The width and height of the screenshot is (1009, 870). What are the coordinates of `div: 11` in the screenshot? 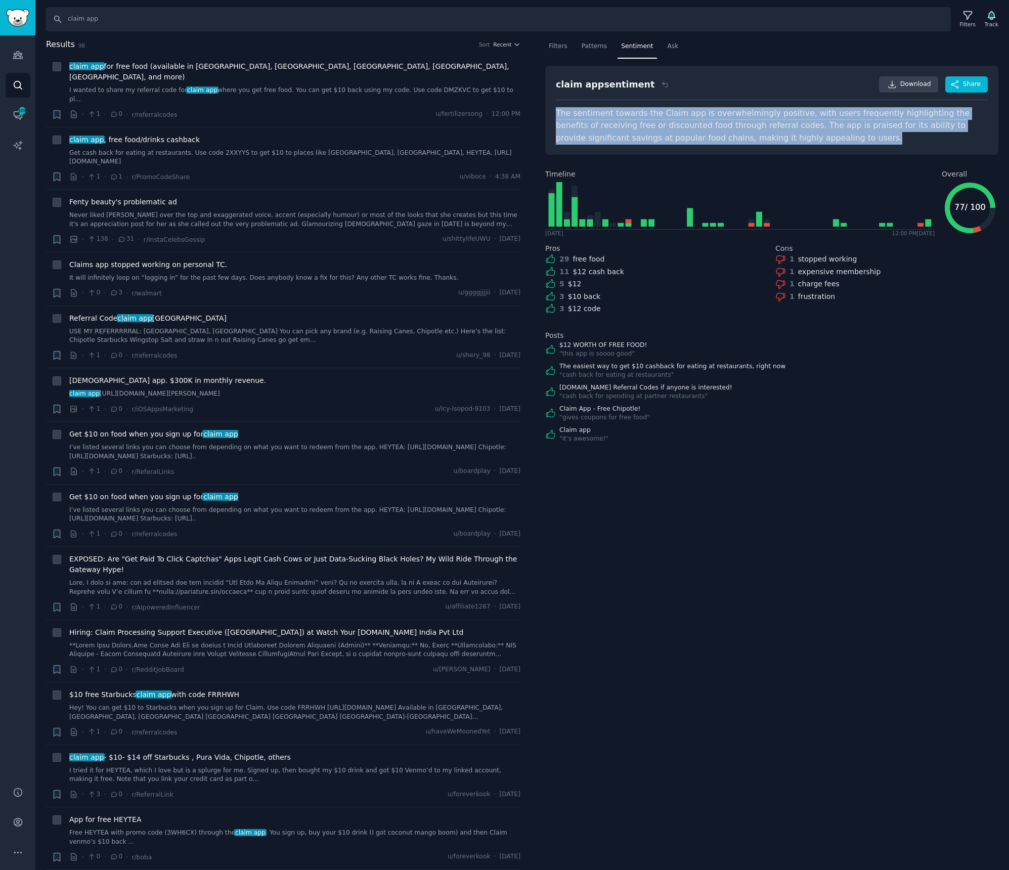 It's located at (564, 271).